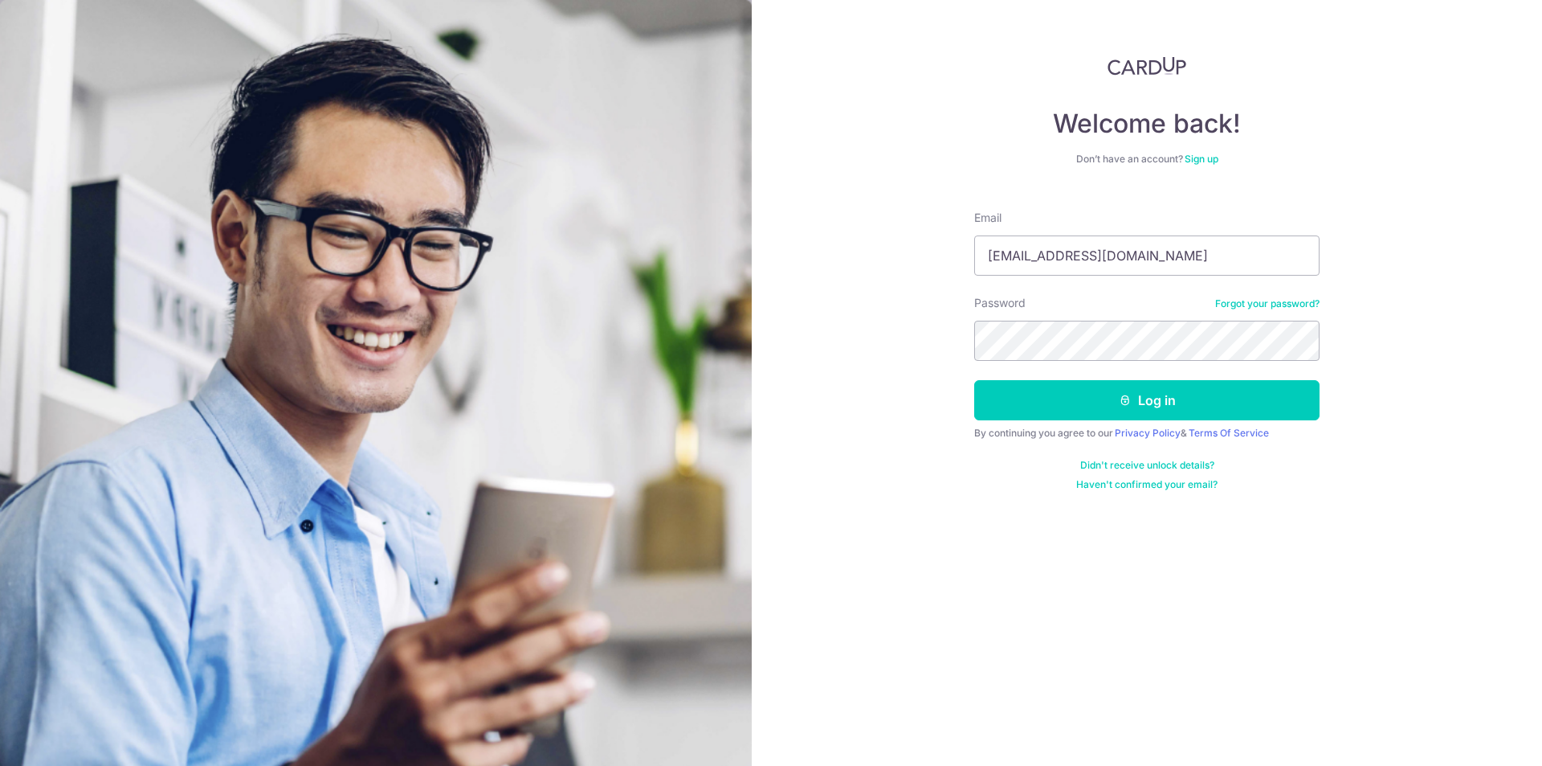 This screenshot has width=1542, height=766. I want to click on img: CardUp Logo, so click(1147, 66).